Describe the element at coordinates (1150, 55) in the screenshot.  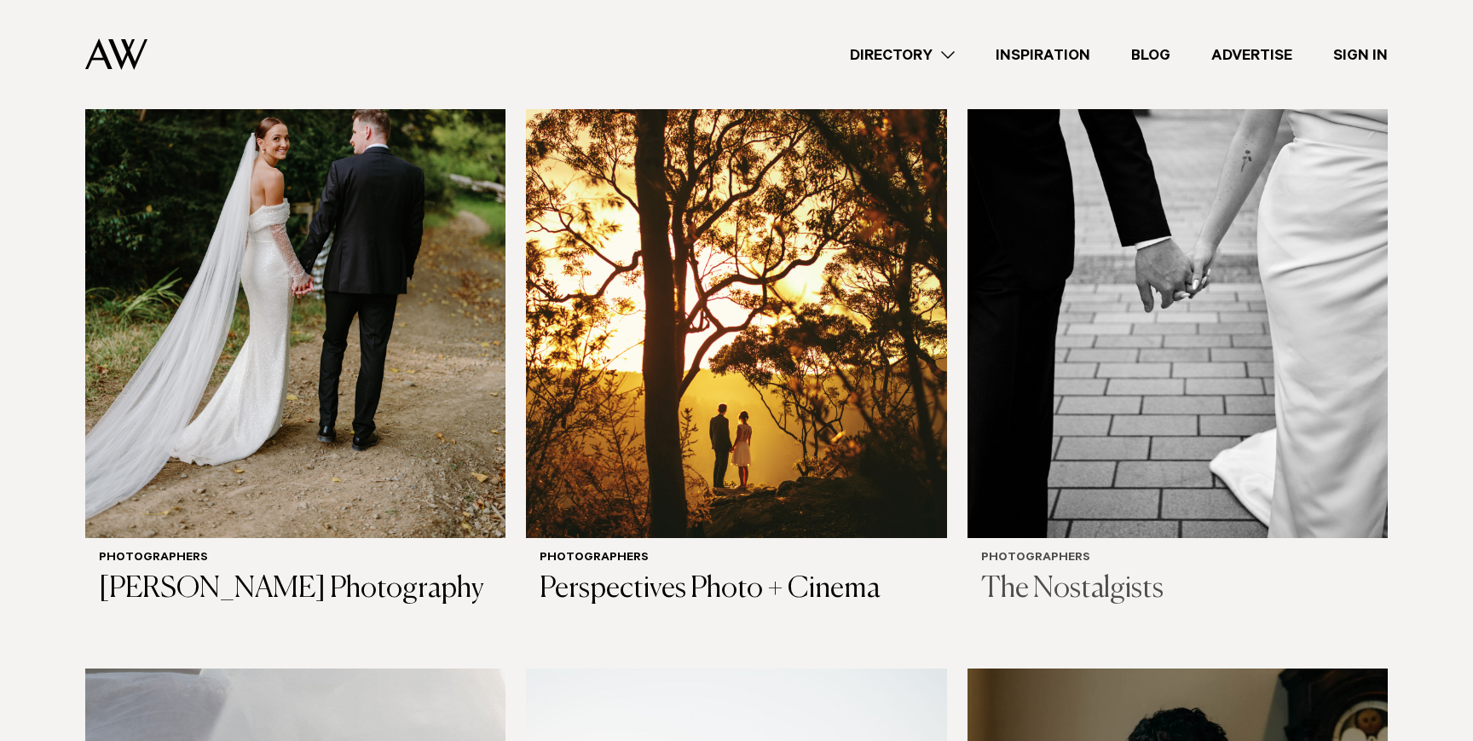
I see `a: Blog` at that location.